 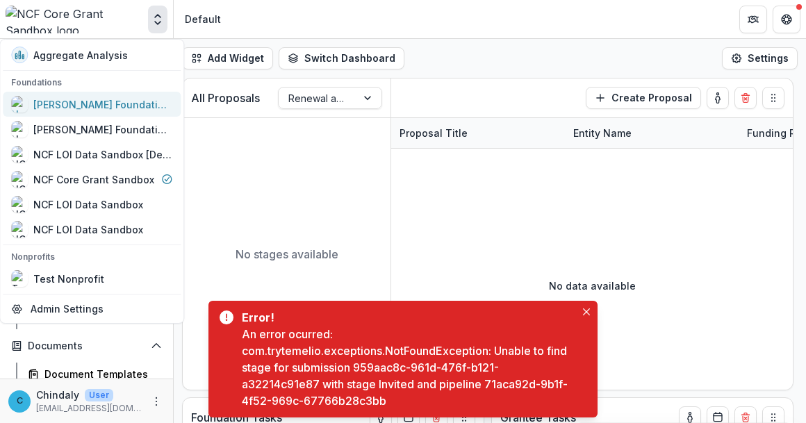 What do you see at coordinates (746, 98) in the screenshot?
I see `button: Delete card` at bounding box center [746, 98].